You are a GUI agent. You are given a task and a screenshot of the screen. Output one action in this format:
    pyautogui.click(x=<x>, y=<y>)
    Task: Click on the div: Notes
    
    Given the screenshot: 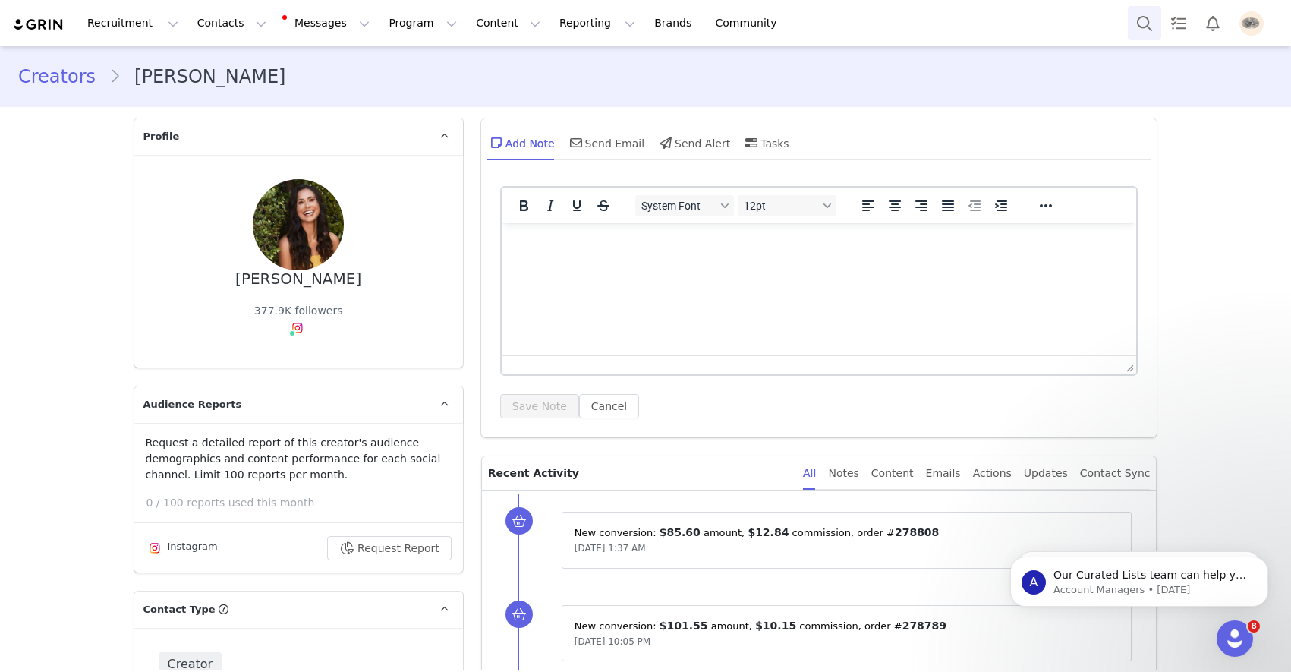 What is the action you would take?
    pyautogui.click(x=843, y=473)
    